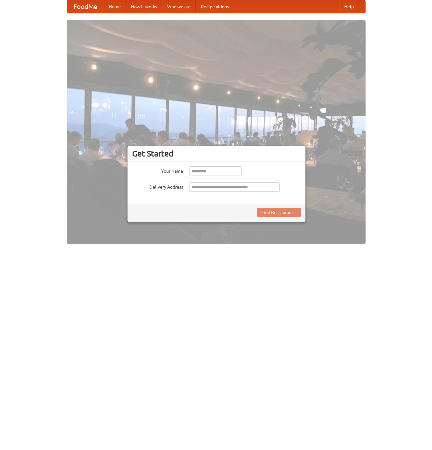 This screenshot has width=432, height=450. What do you see at coordinates (115, 7) in the screenshot?
I see `a: Home` at bounding box center [115, 7].